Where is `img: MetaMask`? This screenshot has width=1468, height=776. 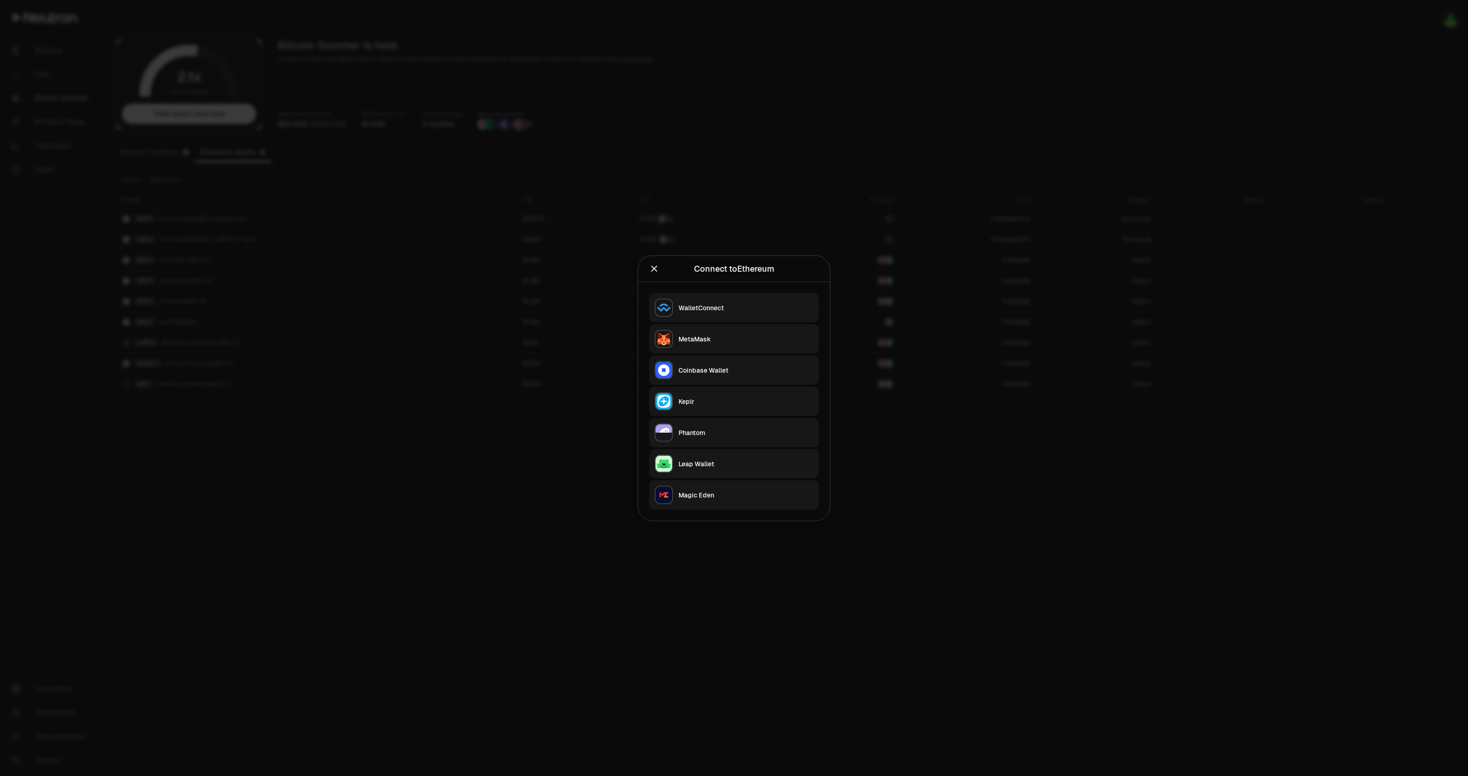 img: MetaMask is located at coordinates (664, 339).